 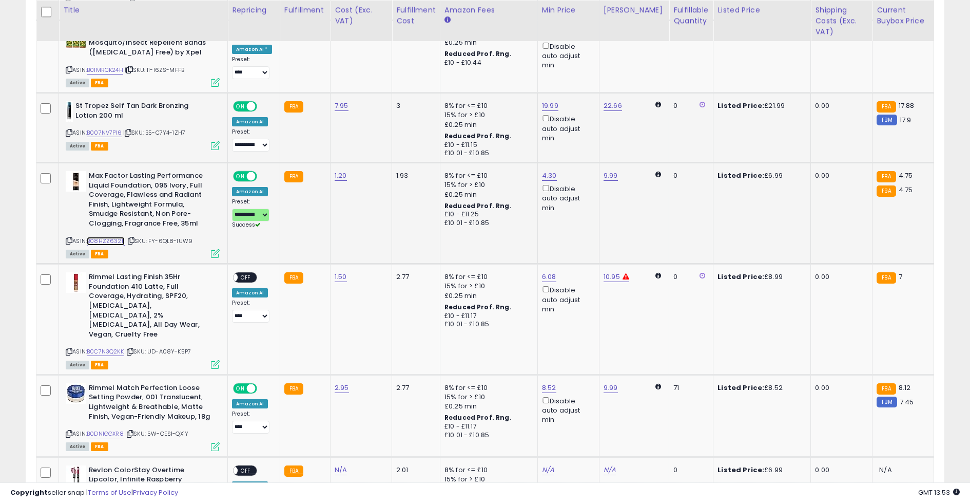 I want to click on div: Shipping Costs (Exc. VAT), so click(x=842, y=21).